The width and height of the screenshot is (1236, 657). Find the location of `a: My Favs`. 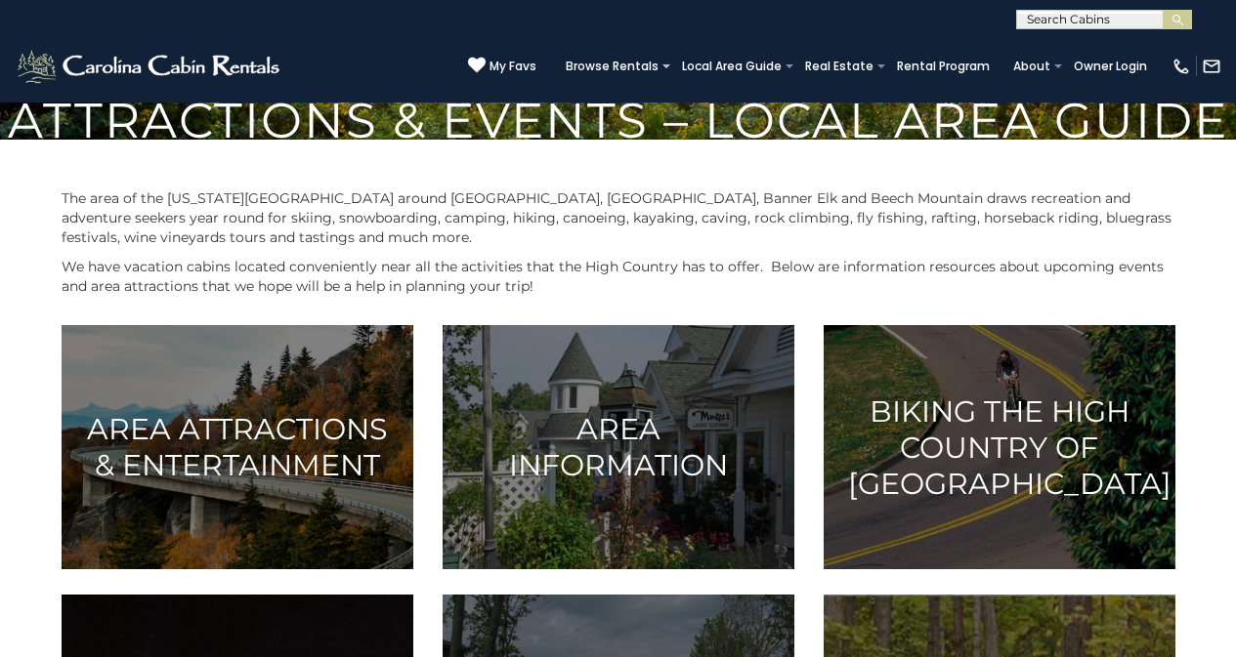

a: My Favs is located at coordinates (502, 66).